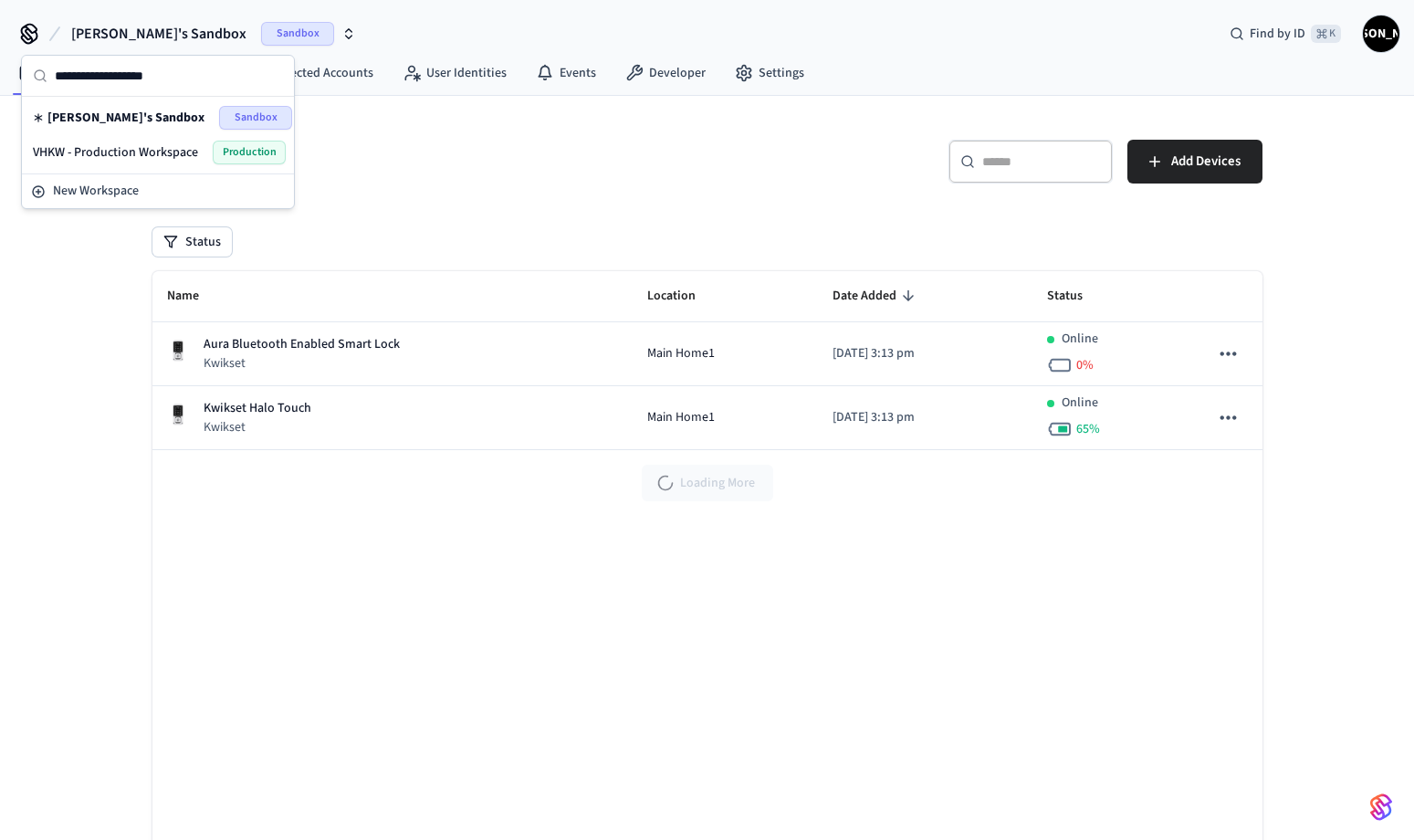  I want to click on button: Status, so click(191, 242).